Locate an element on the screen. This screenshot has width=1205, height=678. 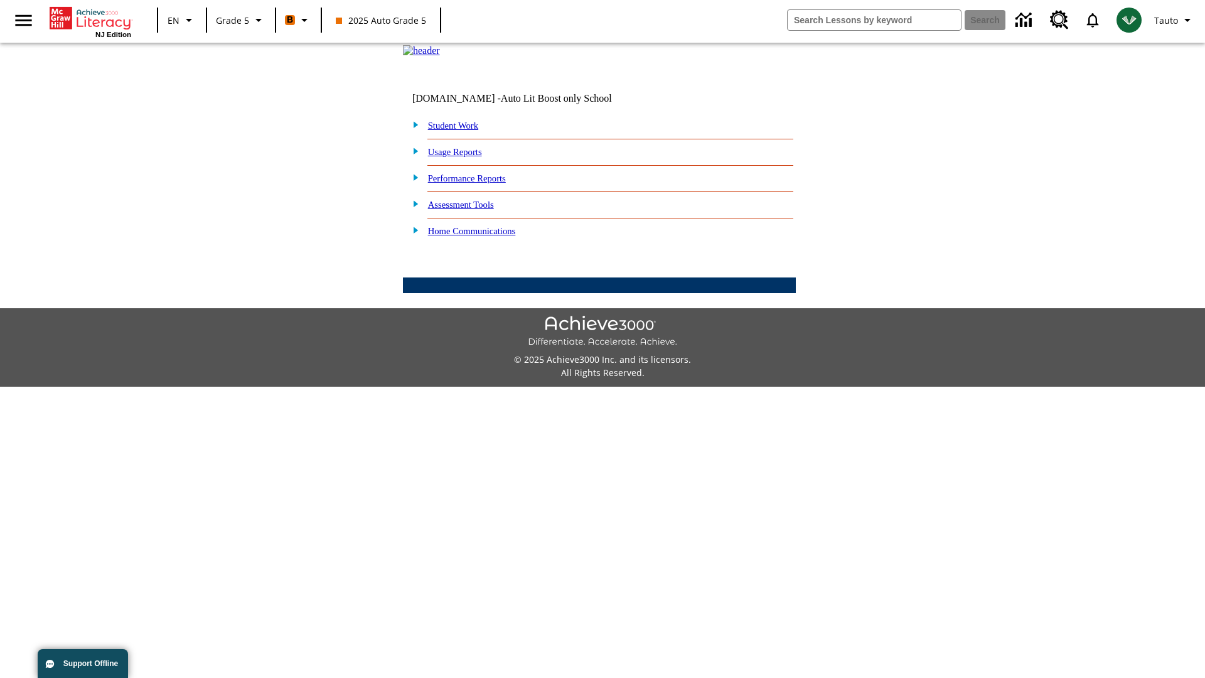
a: Home Communications is located at coordinates (472, 231).